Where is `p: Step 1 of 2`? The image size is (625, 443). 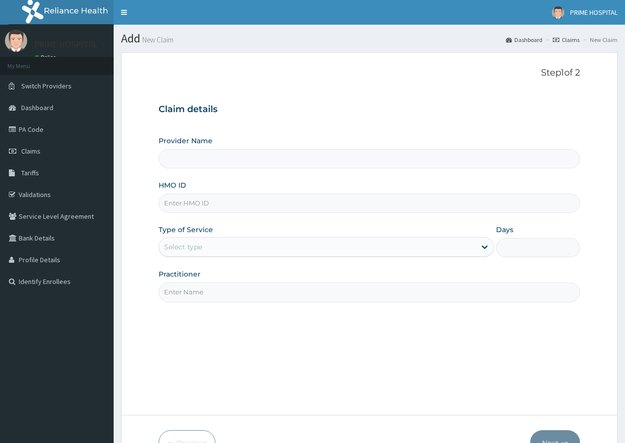 p: Step 1 of 2 is located at coordinates (369, 73).